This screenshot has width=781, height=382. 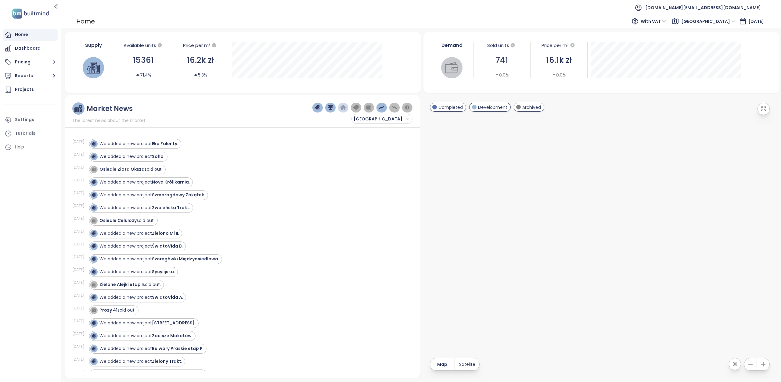 What do you see at coordinates (78, 109) in the screenshot?
I see `img: ruler` at bounding box center [78, 109].